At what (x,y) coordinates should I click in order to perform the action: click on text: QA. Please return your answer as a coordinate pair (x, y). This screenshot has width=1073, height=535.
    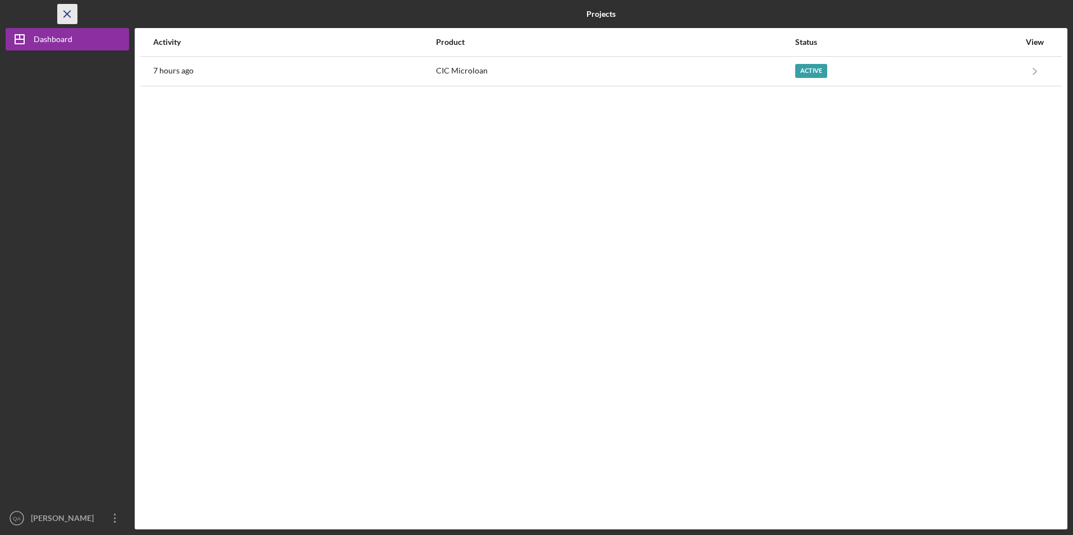
    Looking at the image, I should click on (17, 518).